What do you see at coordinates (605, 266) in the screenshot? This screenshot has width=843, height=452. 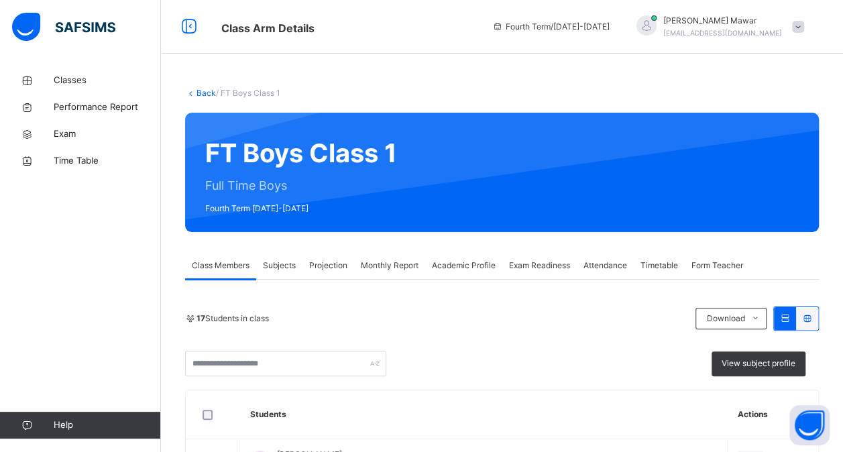 I see `span: Attendance` at bounding box center [605, 266].